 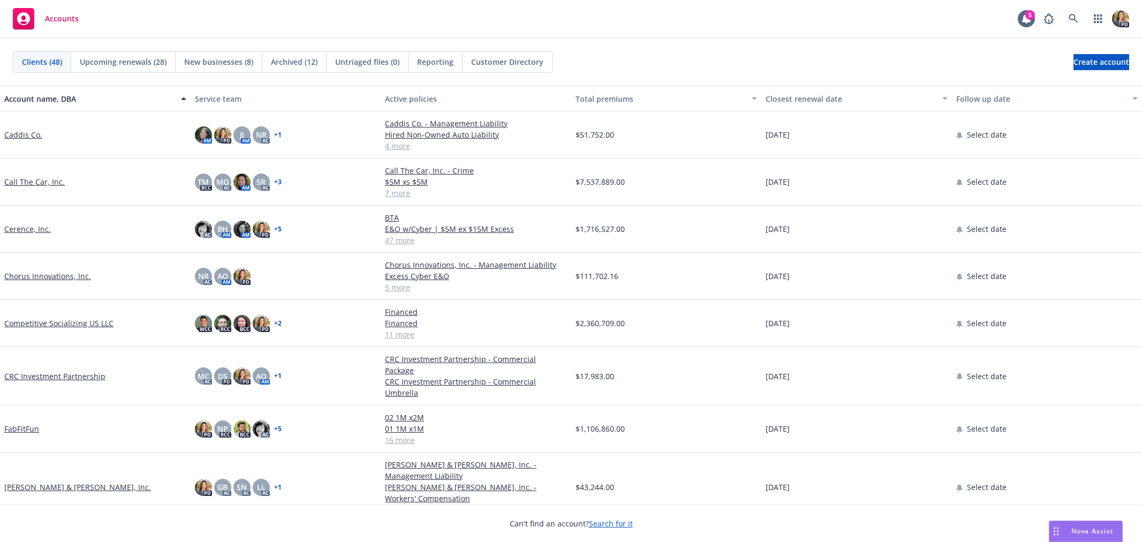 What do you see at coordinates (241, 487) in the screenshot?
I see `span: SN` at bounding box center [241, 487].